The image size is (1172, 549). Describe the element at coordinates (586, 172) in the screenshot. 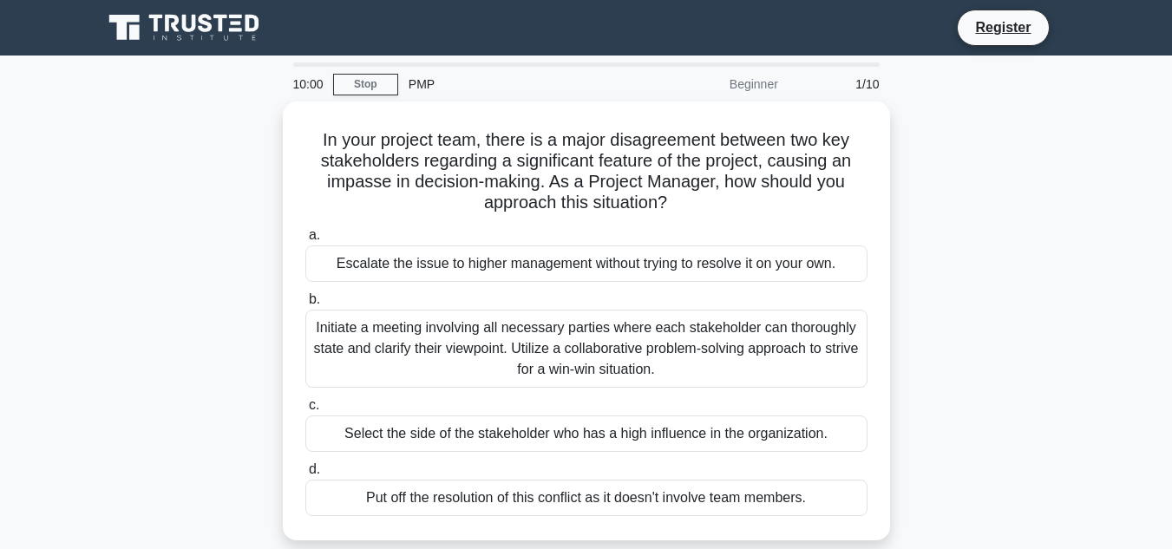

I see `h5: In your project team, there is a major disagreement between two key stakeholders regarding a sign...` at that location.